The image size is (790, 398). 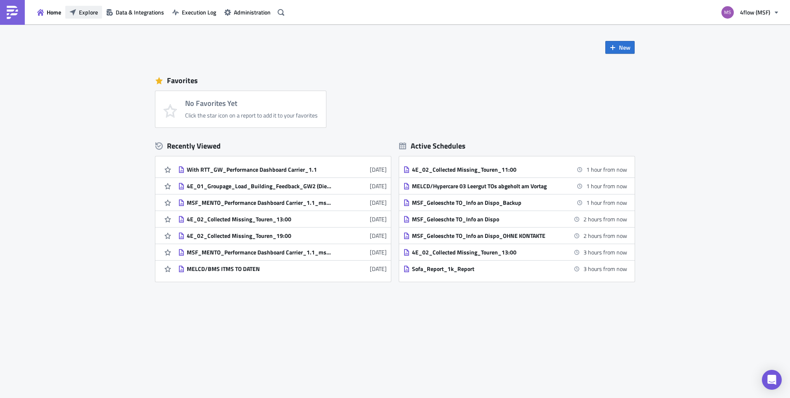 I want to click on a: MELCD/Hypercare 03 Leergut TOs abgeholt am Vortag1 hour from now, so click(x=515, y=186).